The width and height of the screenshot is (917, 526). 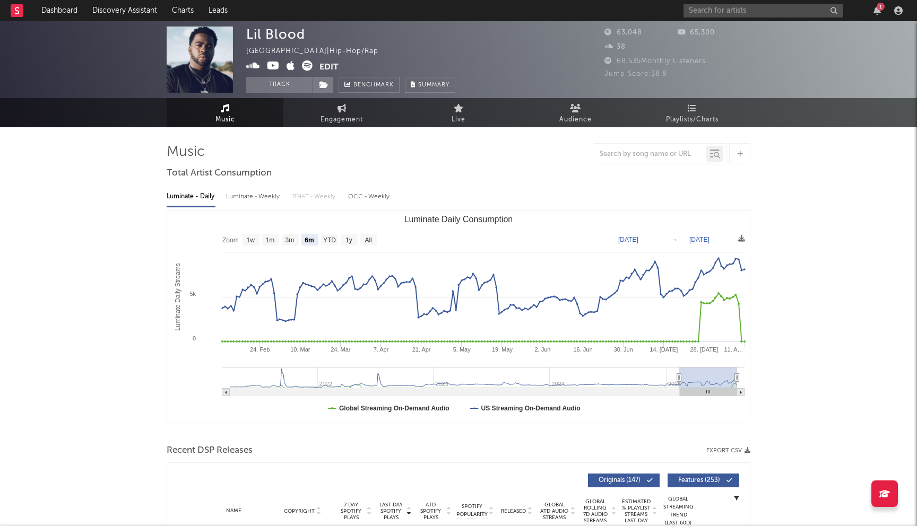 I want to click on text: US Streaming On-Demand Audio, so click(x=531, y=409).